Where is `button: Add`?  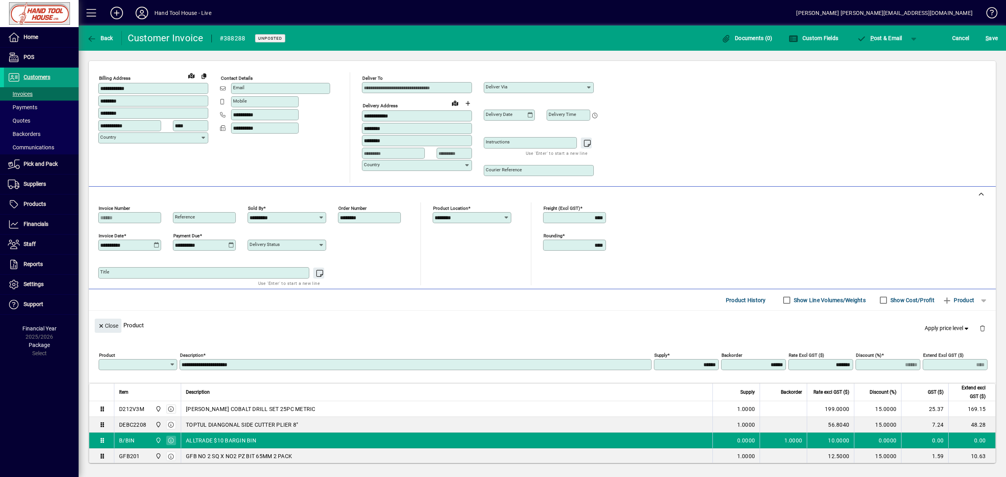
button: Add is located at coordinates (117, 13).